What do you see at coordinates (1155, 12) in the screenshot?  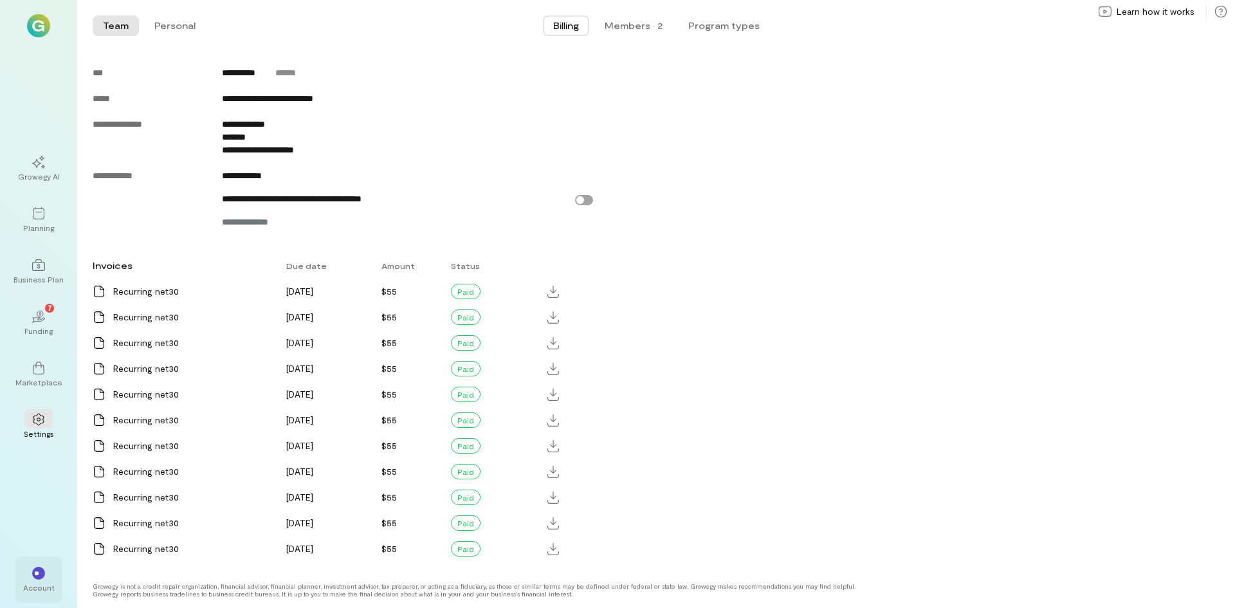 I see `span: Learn how it works` at bounding box center [1155, 12].